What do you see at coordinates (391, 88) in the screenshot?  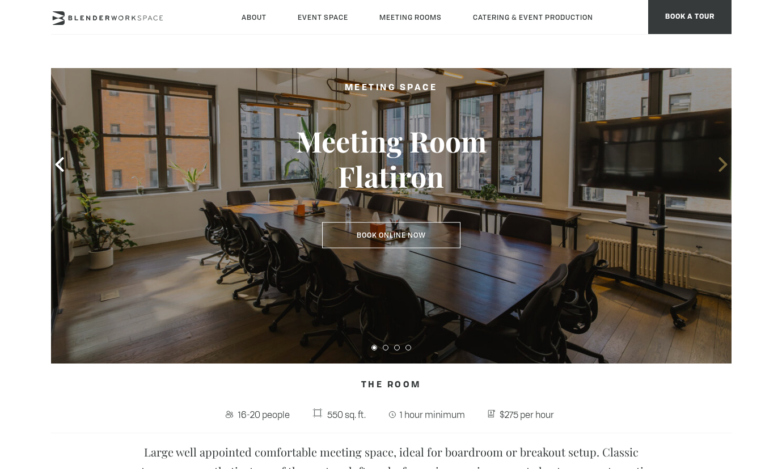 I see `h2: Meeting Space` at bounding box center [391, 88].